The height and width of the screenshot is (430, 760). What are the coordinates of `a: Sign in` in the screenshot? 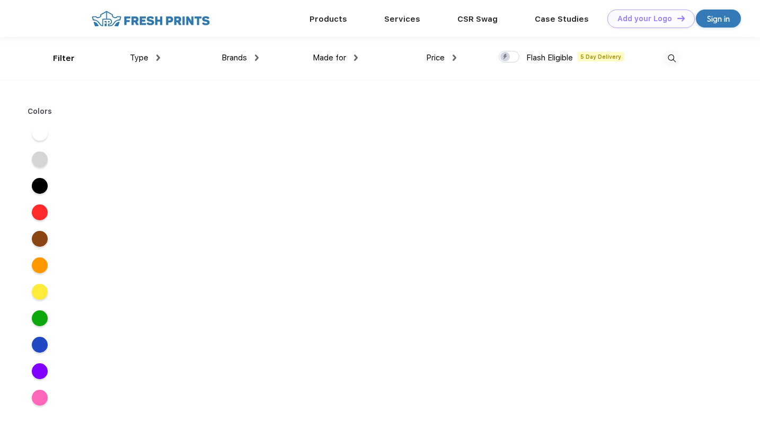 It's located at (718, 19).